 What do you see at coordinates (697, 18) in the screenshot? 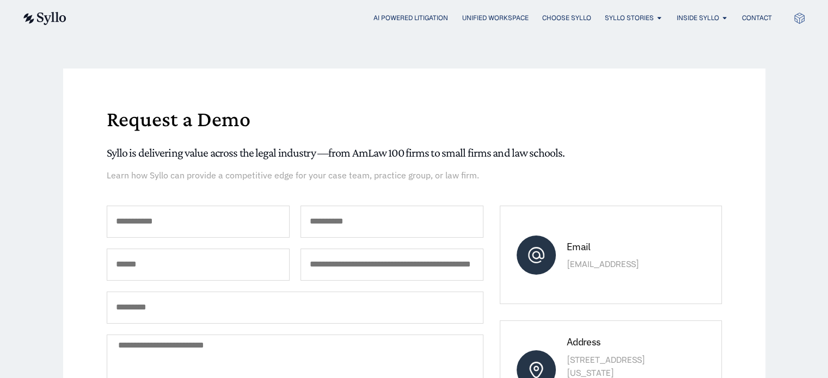
I see `a: Inside Syllo` at bounding box center [697, 18].